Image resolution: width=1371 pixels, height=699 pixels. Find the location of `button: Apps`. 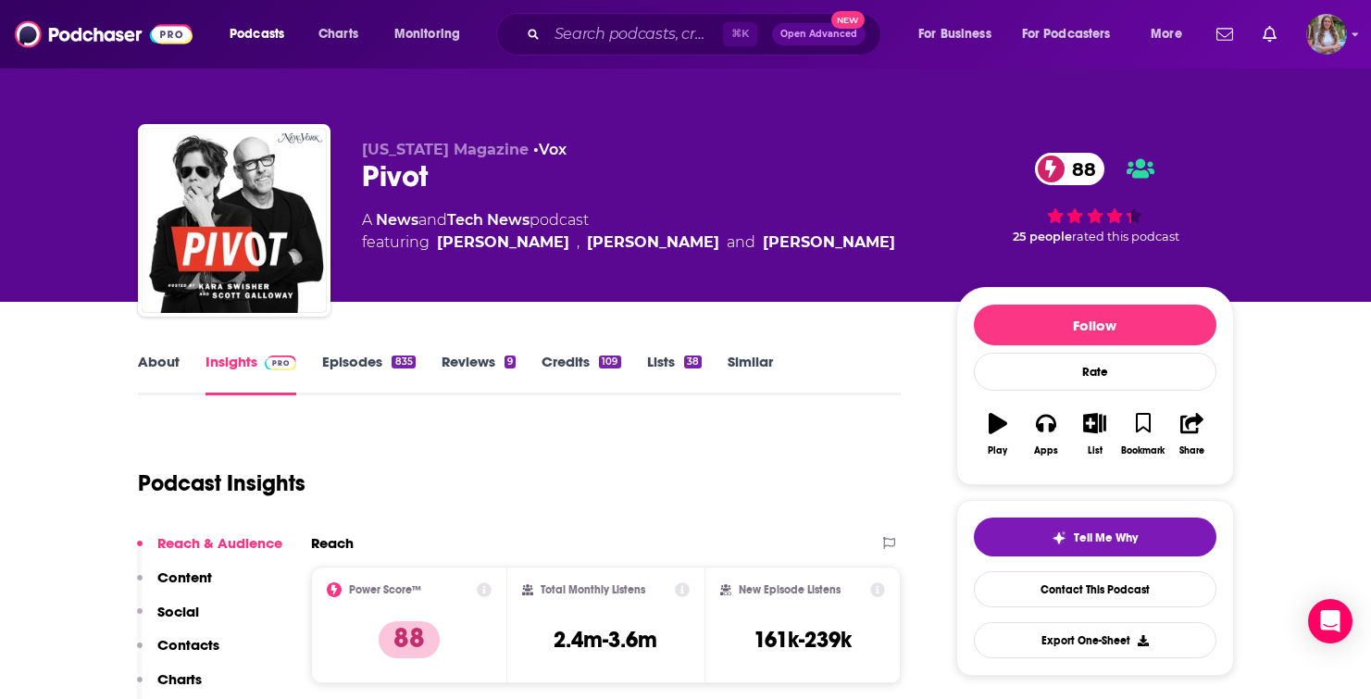

button: Apps is located at coordinates (1046, 434).